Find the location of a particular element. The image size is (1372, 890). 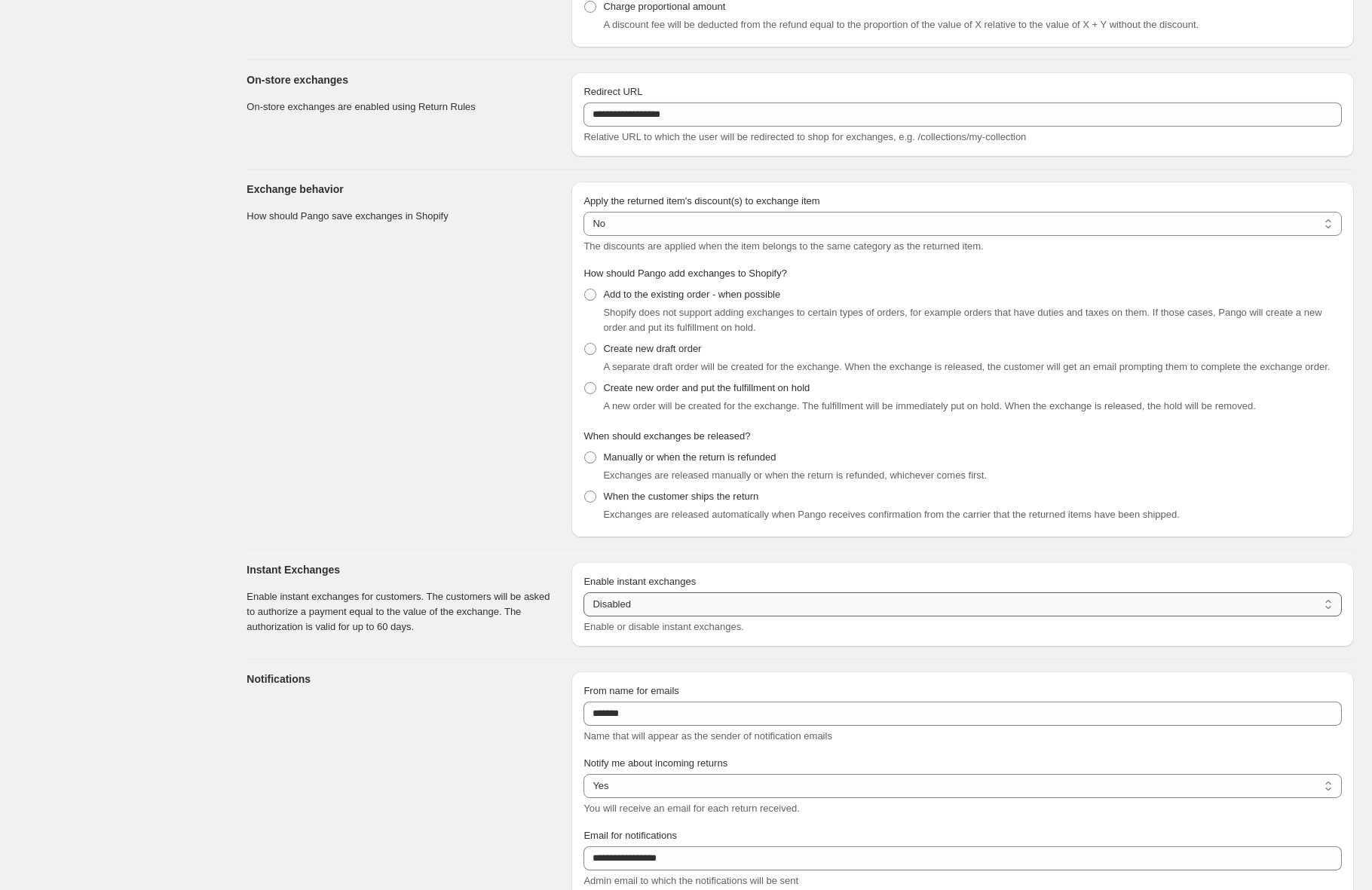

span: Manually or when the return is refunded is located at coordinates (689, 457).